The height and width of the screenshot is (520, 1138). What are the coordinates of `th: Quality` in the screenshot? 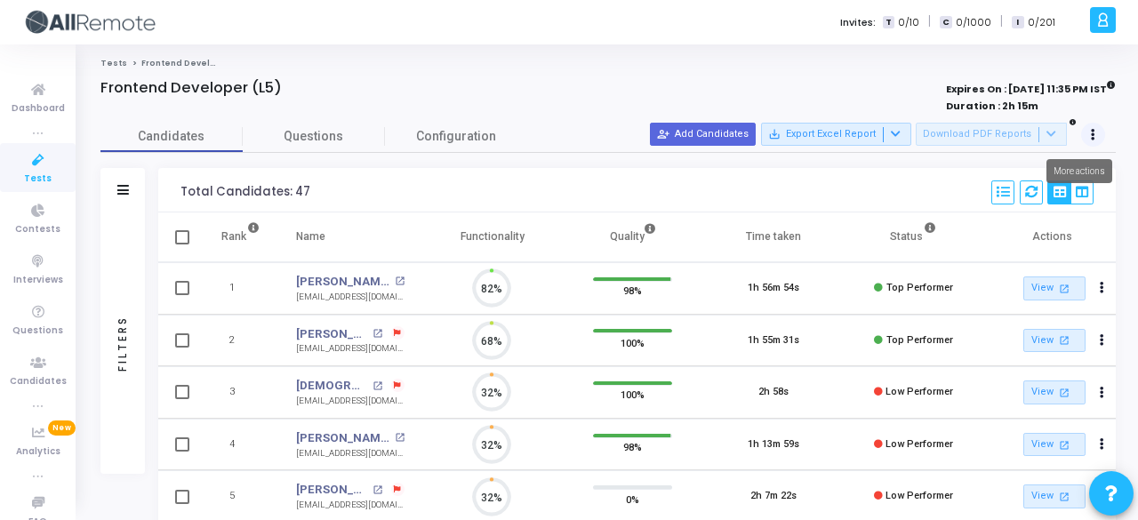 It's located at (633, 237).